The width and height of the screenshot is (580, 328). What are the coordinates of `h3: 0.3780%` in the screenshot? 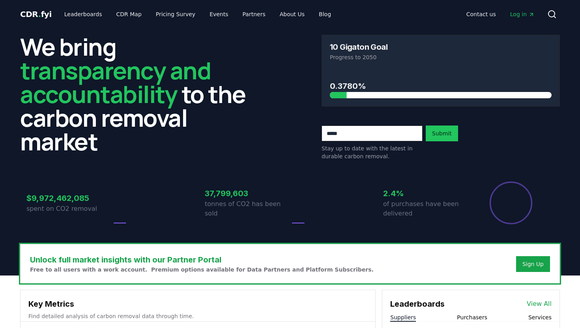 It's located at (441, 86).